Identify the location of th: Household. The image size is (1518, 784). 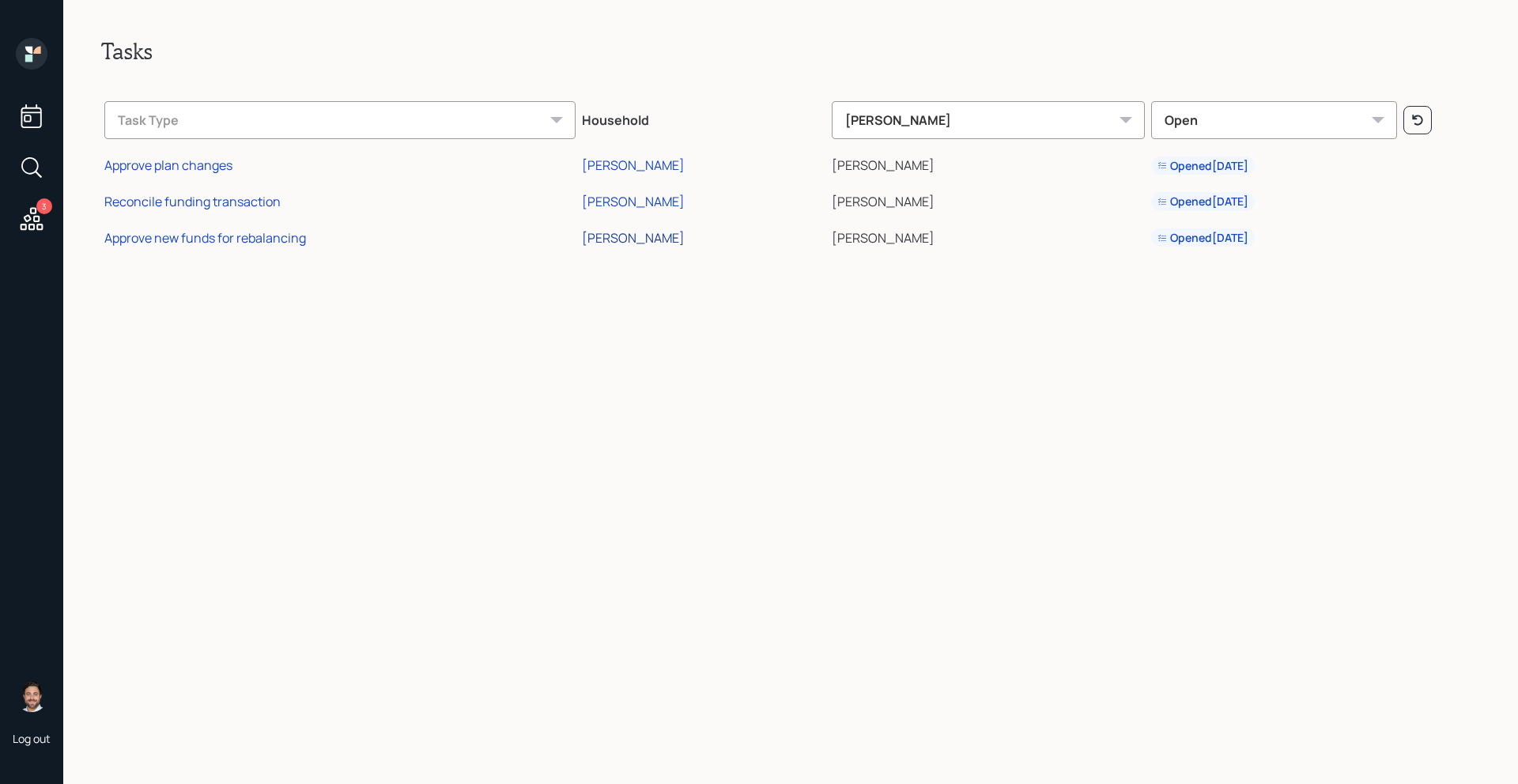
(704, 118).